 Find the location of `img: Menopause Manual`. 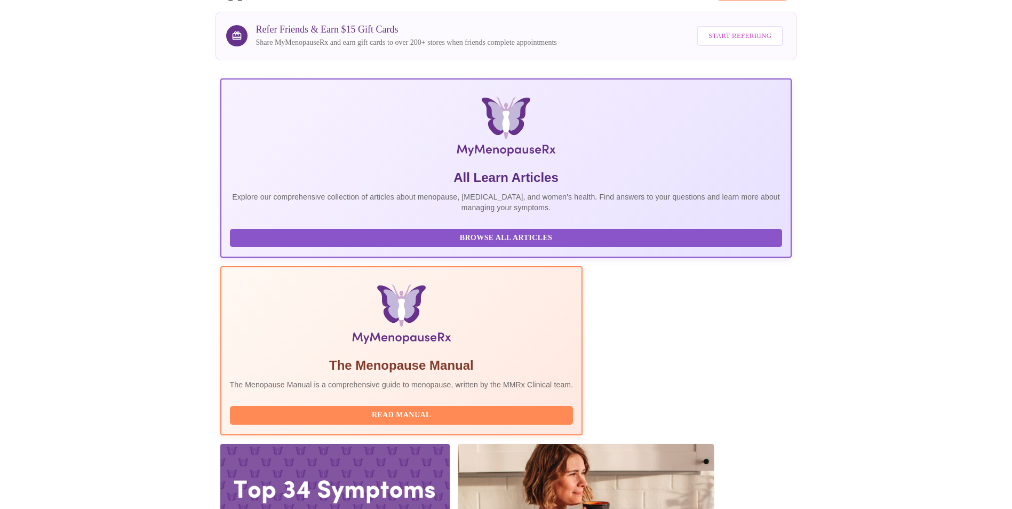

img: Menopause Manual is located at coordinates (401, 316).